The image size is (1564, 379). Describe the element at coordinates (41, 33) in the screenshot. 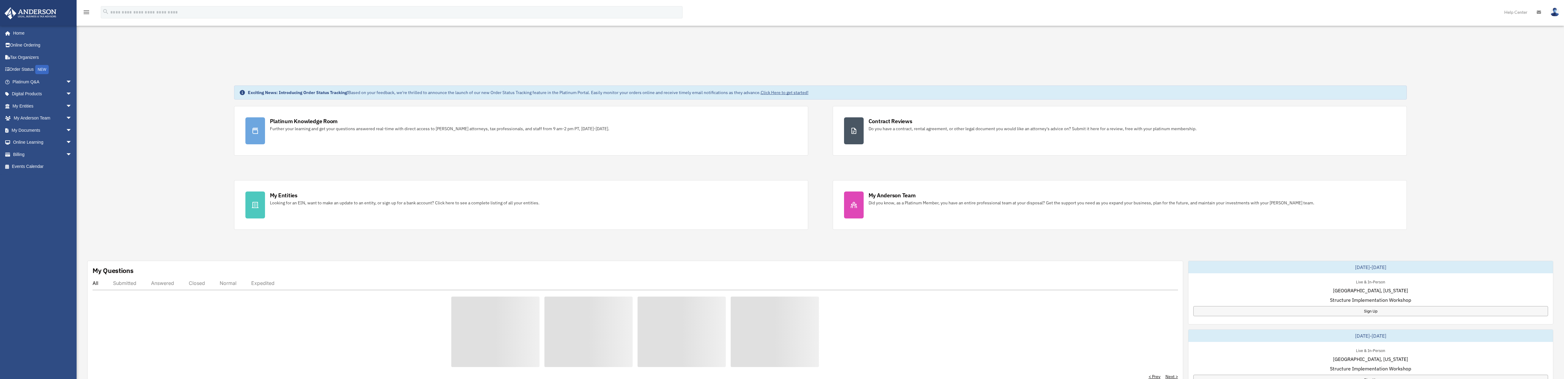

I see `a: Home` at that location.